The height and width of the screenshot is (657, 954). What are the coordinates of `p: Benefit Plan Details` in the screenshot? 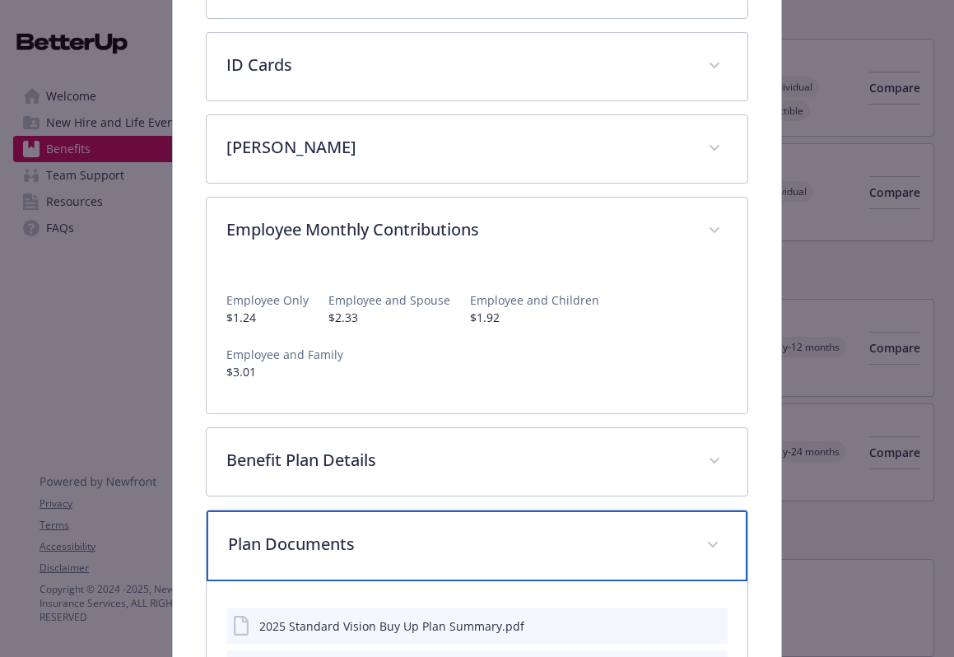 It's located at (458, 460).